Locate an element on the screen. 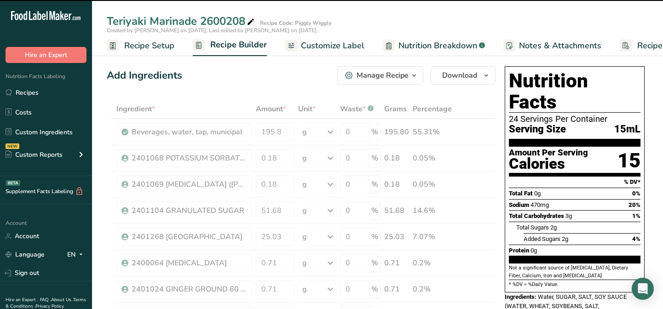 This screenshot has height=309, width=663. h1: Nutrition Facts is located at coordinates (575, 92).